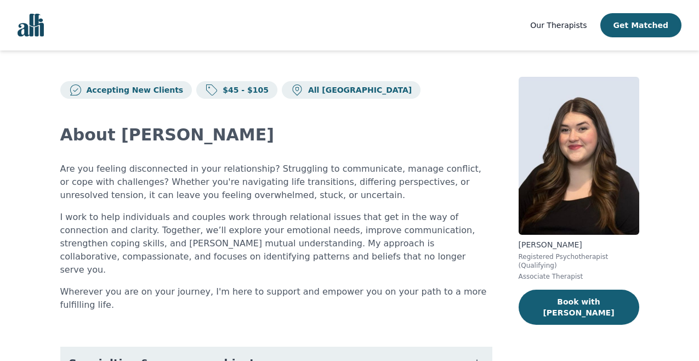  What do you see at coordinates (579, 156) in the screenshot?
I see `img: Olivia_Snow` at bounding box center [579, 156].